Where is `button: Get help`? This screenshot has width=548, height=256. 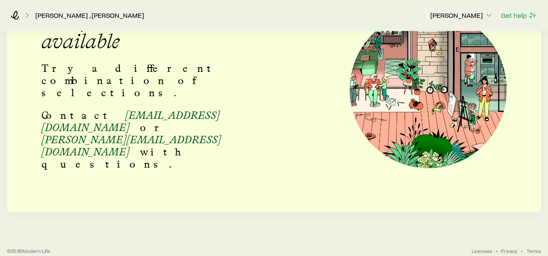 button: Get help is located at coordinates (519, 15).